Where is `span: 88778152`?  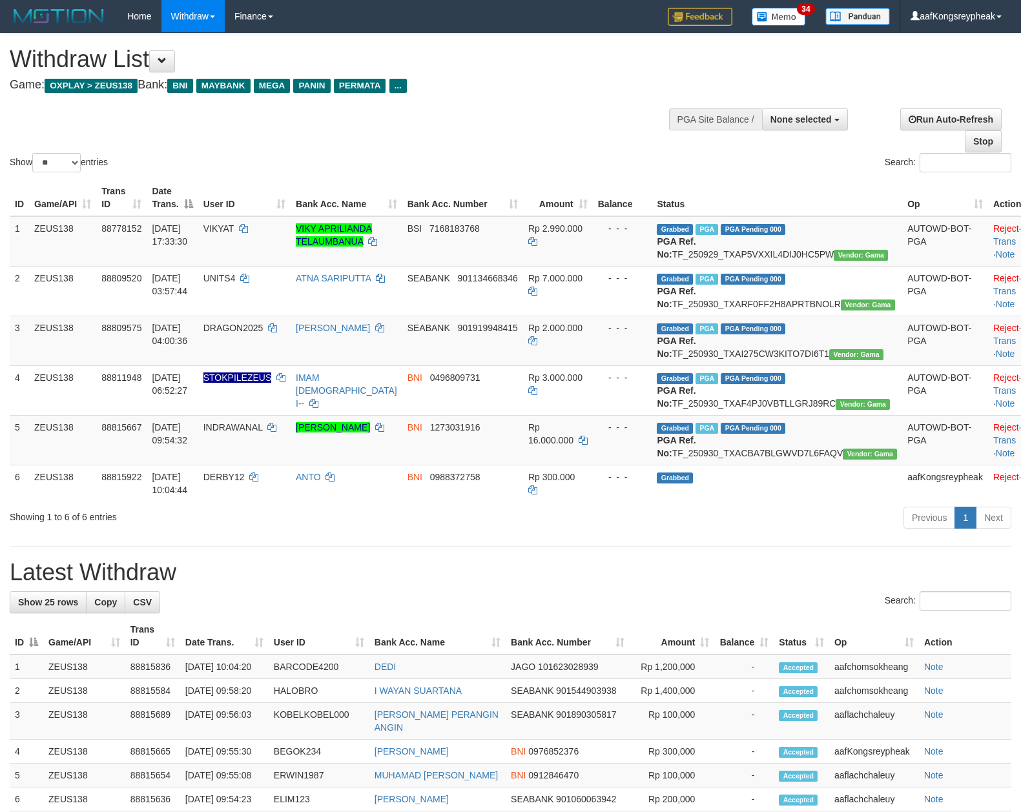
span: 88778152 is located at coordinates (121, 229).